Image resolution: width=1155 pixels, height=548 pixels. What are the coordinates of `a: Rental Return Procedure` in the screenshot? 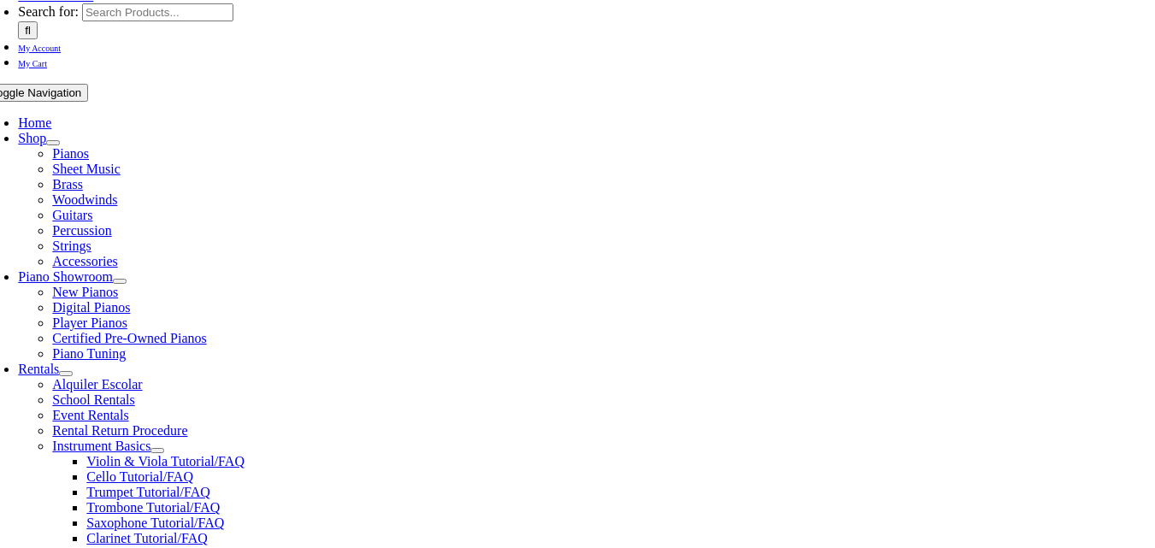 It's located at (120, 430).